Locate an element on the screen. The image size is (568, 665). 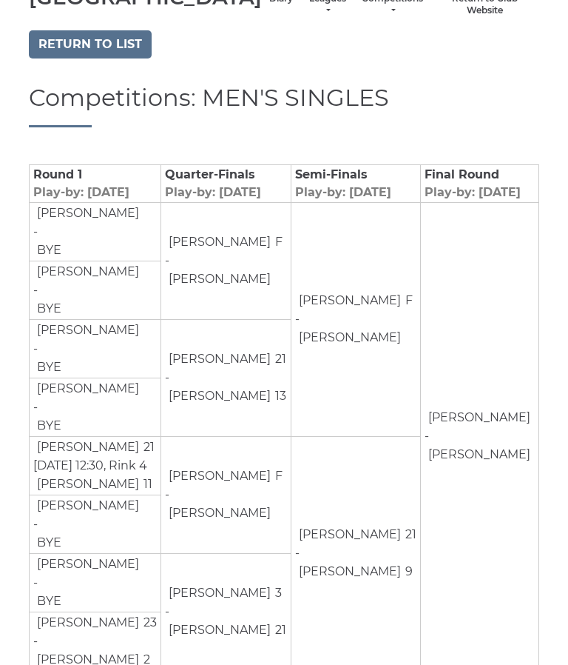
td: Quarter-Finals is located at coordinates (226, 183).